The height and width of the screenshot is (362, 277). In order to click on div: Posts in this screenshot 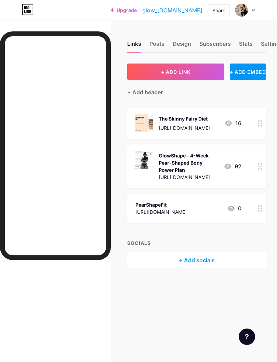, I will do `click(157, 46)`.